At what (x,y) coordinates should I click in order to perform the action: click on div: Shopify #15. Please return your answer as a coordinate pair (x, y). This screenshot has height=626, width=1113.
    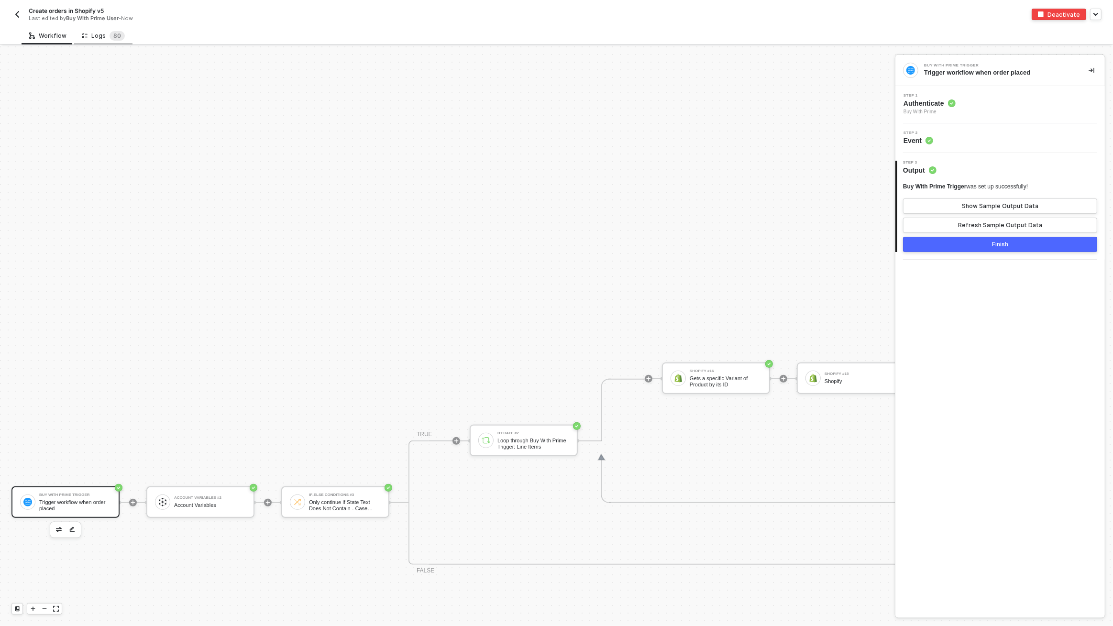
    Looking at the image, I should click on (860, 374).